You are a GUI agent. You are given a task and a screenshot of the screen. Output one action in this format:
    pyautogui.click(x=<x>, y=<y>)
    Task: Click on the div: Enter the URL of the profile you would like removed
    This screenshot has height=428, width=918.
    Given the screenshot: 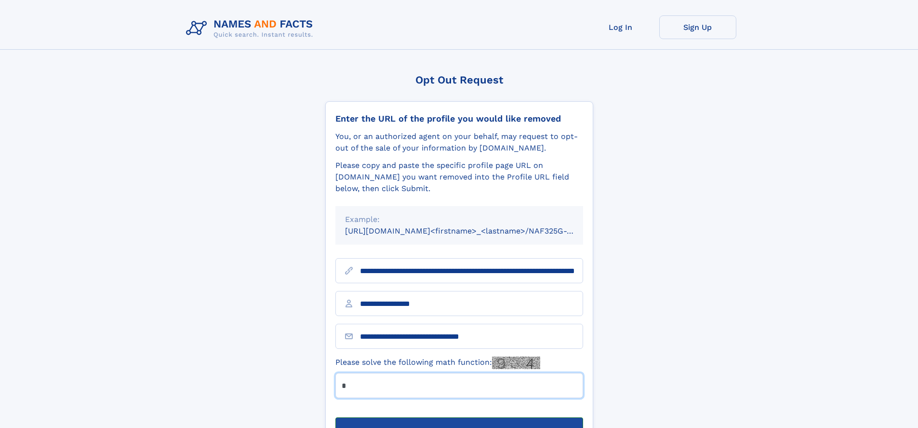 What is the action you would take?
    pyautogui.click(x=459, y=119)
    